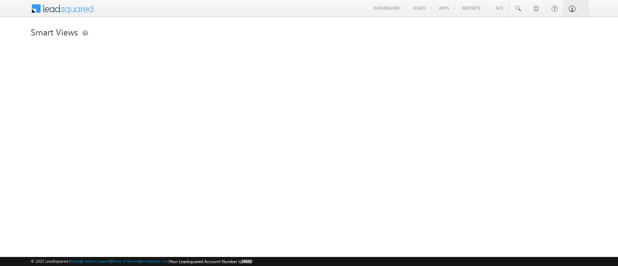 This screenshot has height=266, width=618. Describe the element at coordinates (141, 261) in the screenshot. I see `span: © 2025 LeadSquared | | | | |` at that location.